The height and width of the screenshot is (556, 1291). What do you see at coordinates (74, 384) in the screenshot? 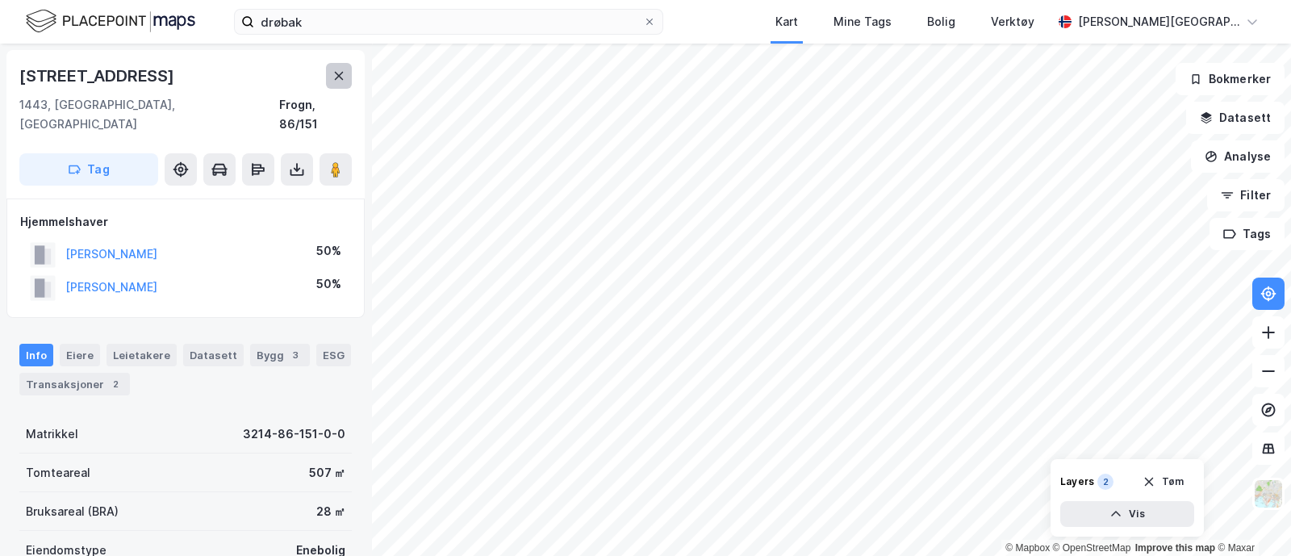
I see `div: Transaksjoner` at bounding box center [74, 384].